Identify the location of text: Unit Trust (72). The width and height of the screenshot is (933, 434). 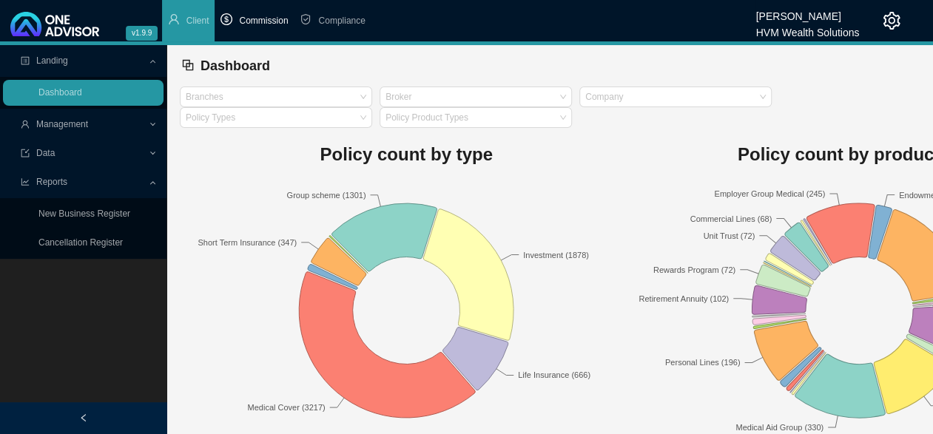
(729, 236).